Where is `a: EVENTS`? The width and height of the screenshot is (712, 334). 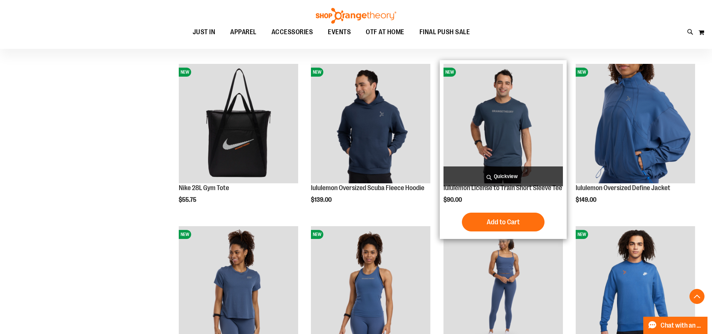 a: EVENTS is located at coordinates (339, 32).